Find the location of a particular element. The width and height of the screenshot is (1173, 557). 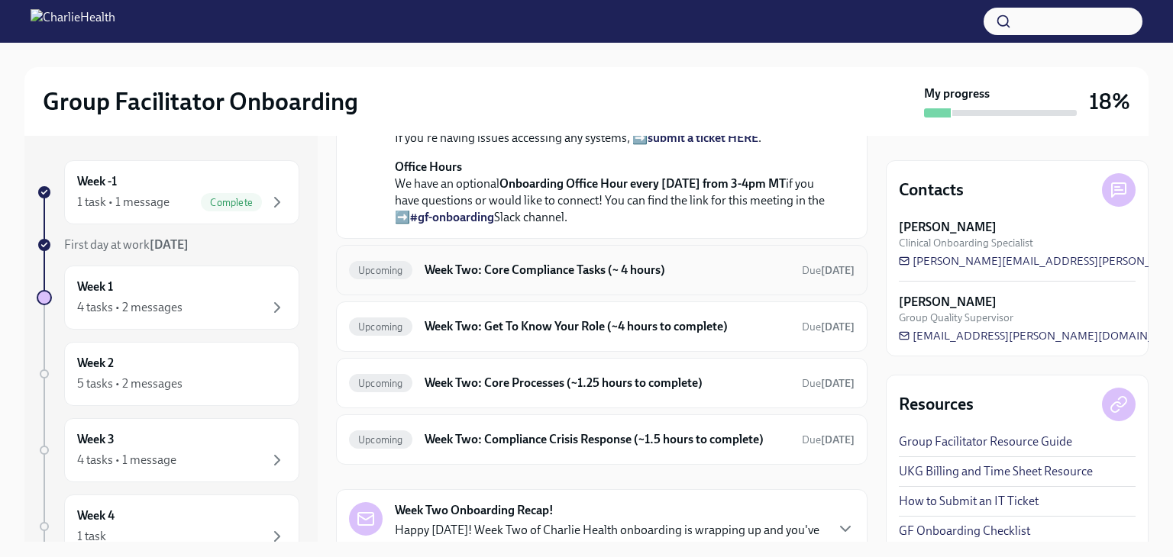

div: 4 tasks • 1 message is located at coordinates (127, 460).